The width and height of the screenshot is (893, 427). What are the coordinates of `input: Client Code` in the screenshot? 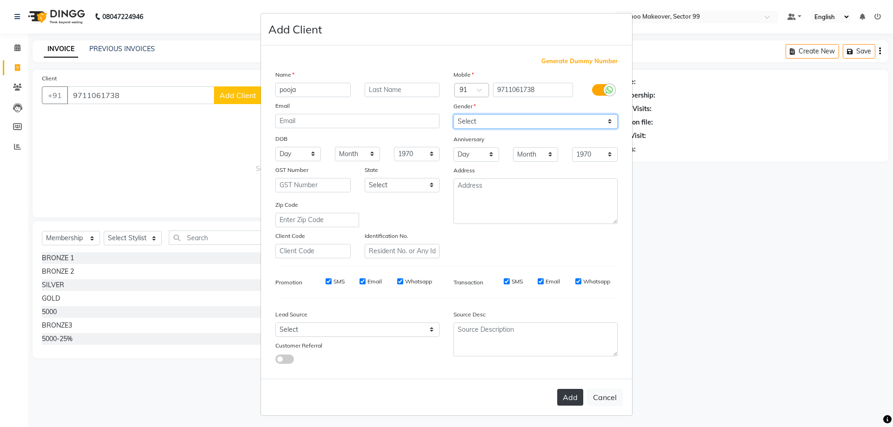 It's located at (313, 251).